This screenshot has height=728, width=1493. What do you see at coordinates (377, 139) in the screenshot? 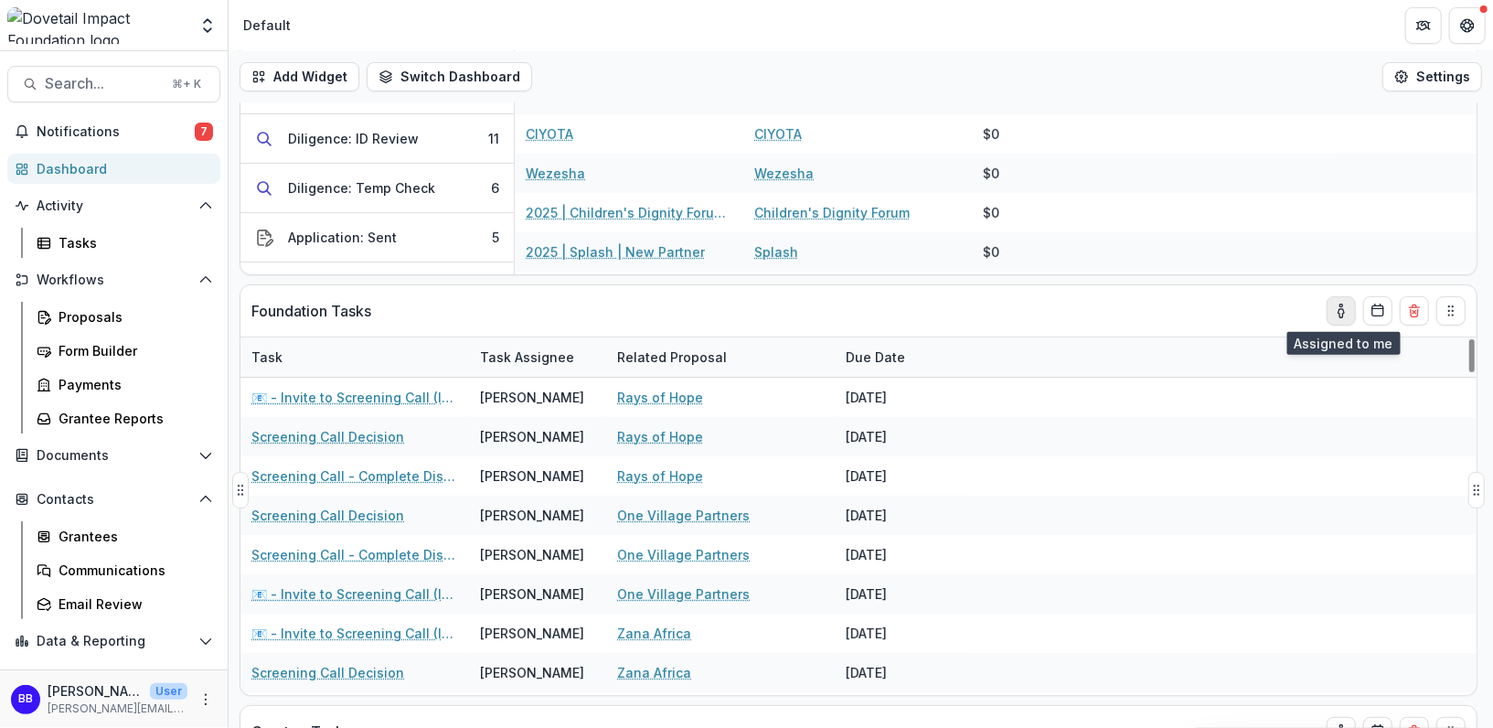
I see `button: Diligence: ID Review11` at bounding box center [377, 139].